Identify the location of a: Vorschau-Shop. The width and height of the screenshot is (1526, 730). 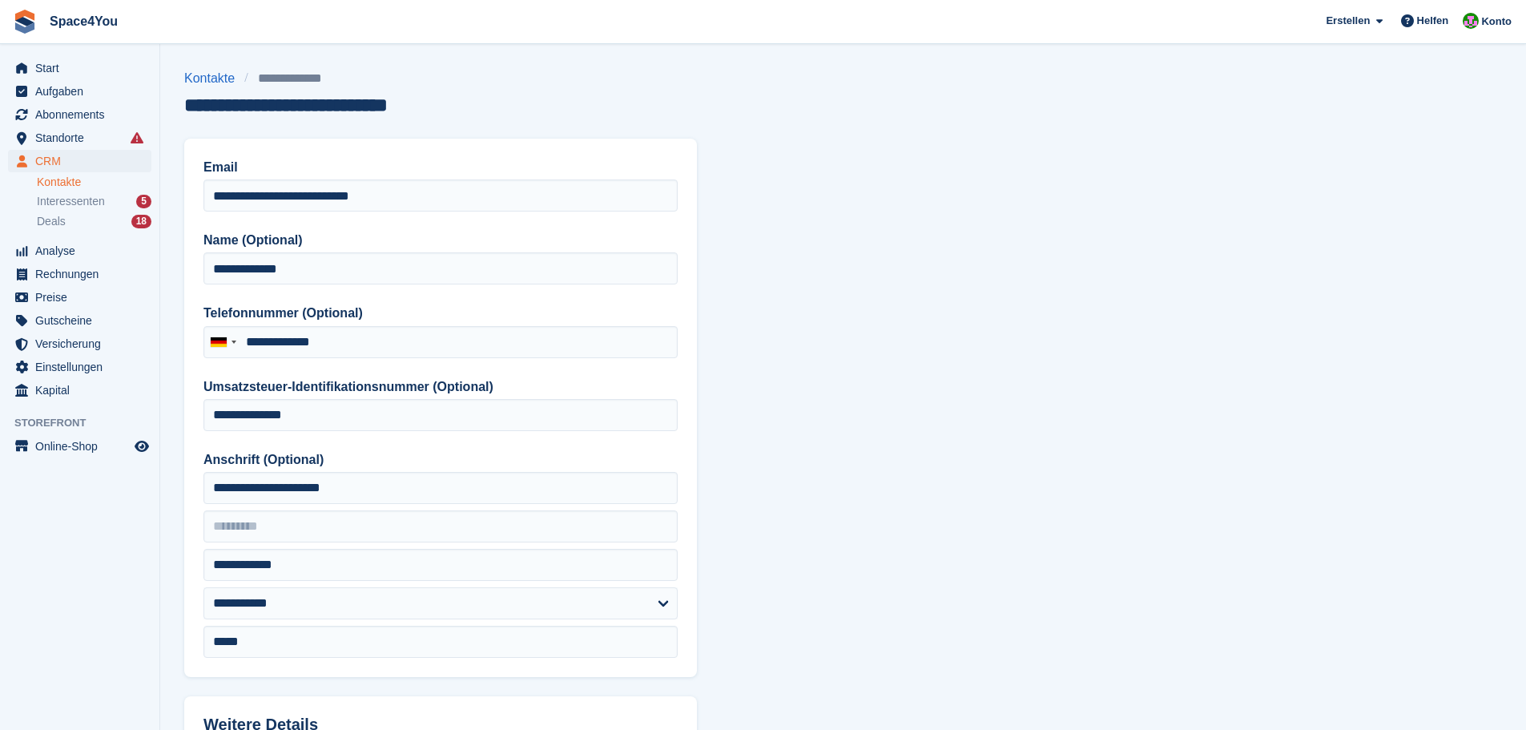
(142, 446).